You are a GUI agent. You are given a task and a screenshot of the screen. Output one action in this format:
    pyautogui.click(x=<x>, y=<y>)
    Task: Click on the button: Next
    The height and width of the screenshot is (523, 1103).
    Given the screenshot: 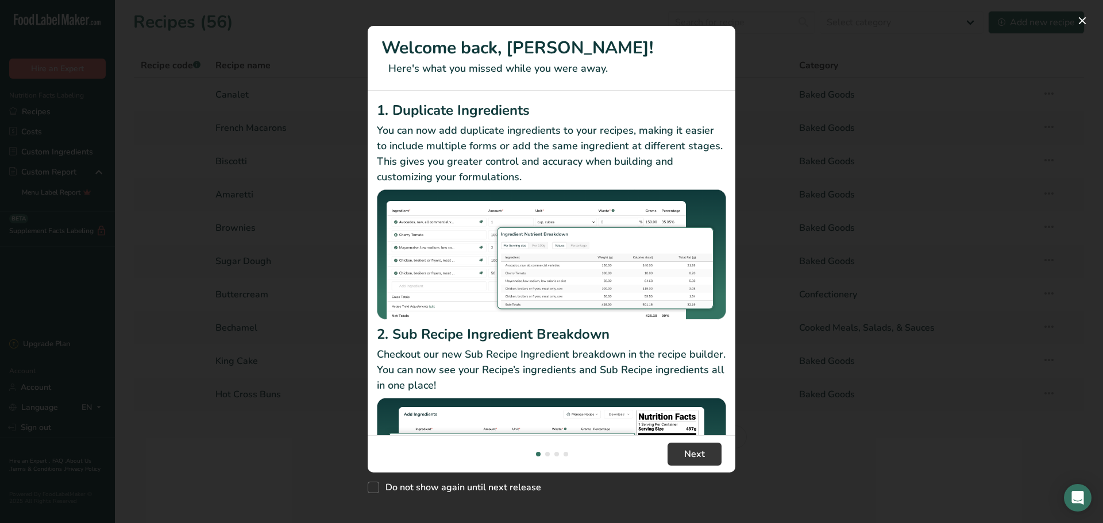 What is the action you would take?
    pyautogui.click(x=695, y=454)
    